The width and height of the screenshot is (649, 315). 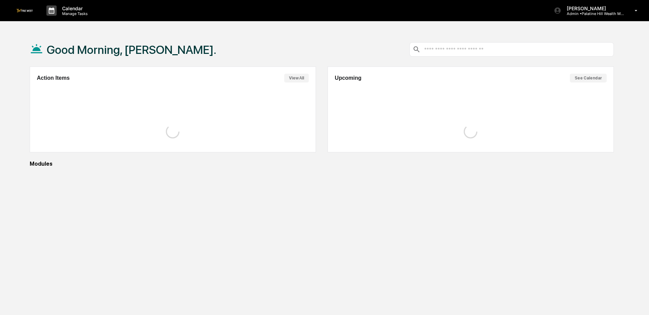 What do you see at coordinates (297, 78) in the screenshot?
I see `button: View All` at bounding box center [297, 78].